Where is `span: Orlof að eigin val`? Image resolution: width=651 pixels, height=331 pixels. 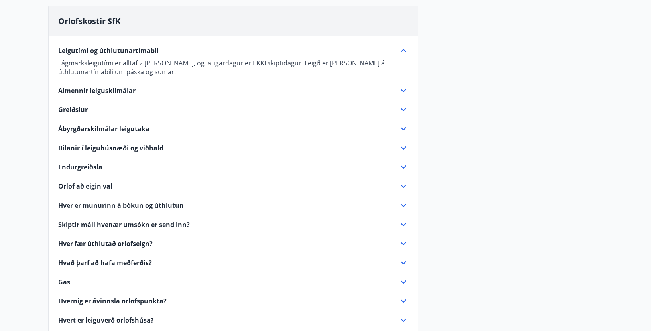
span: Orlof að eigin val is located at coordinates (85, 186).